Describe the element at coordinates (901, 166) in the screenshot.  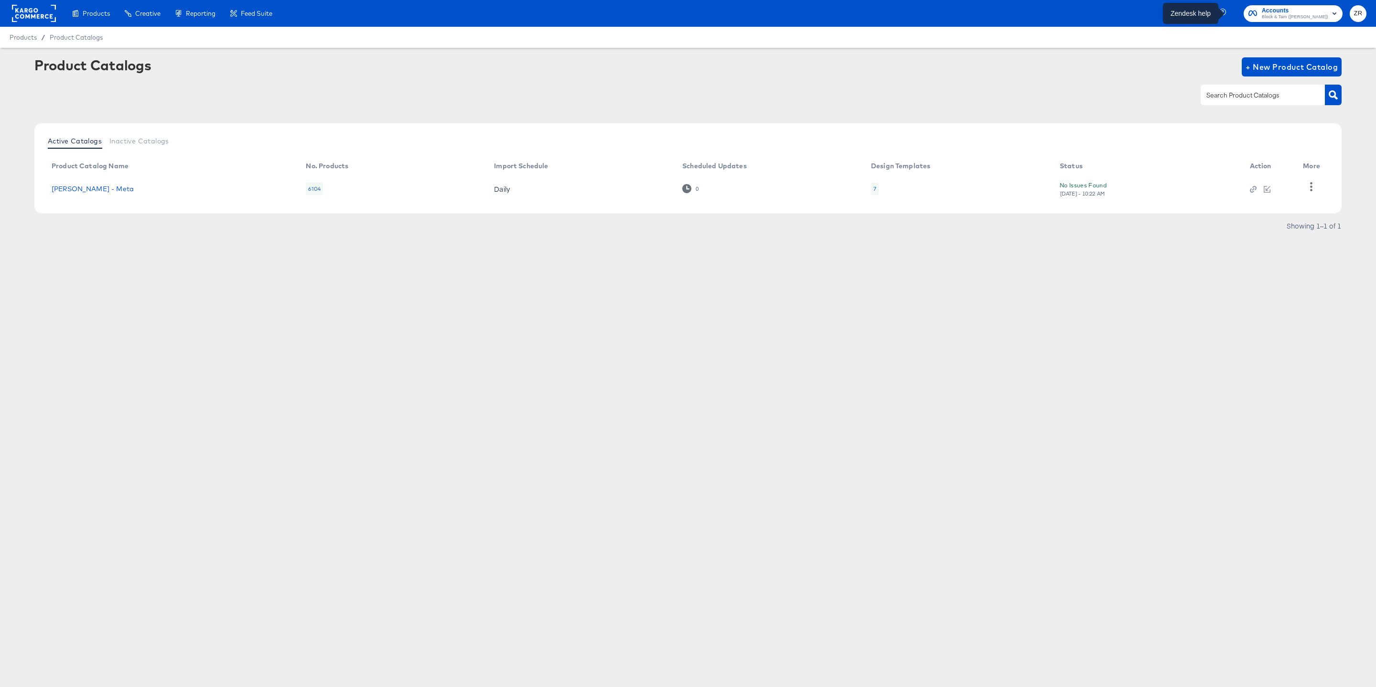
I see `div: Design Templates` at that location.